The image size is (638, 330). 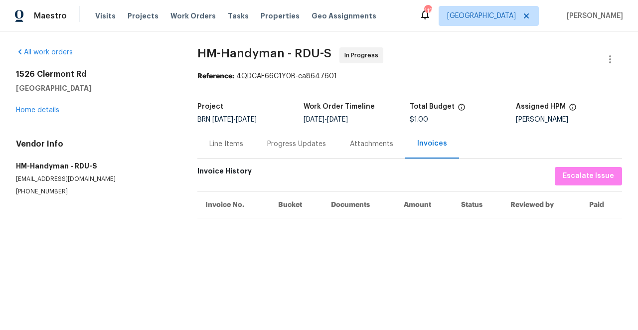 I want to click on a: Home details, so click(x=37, y=110).